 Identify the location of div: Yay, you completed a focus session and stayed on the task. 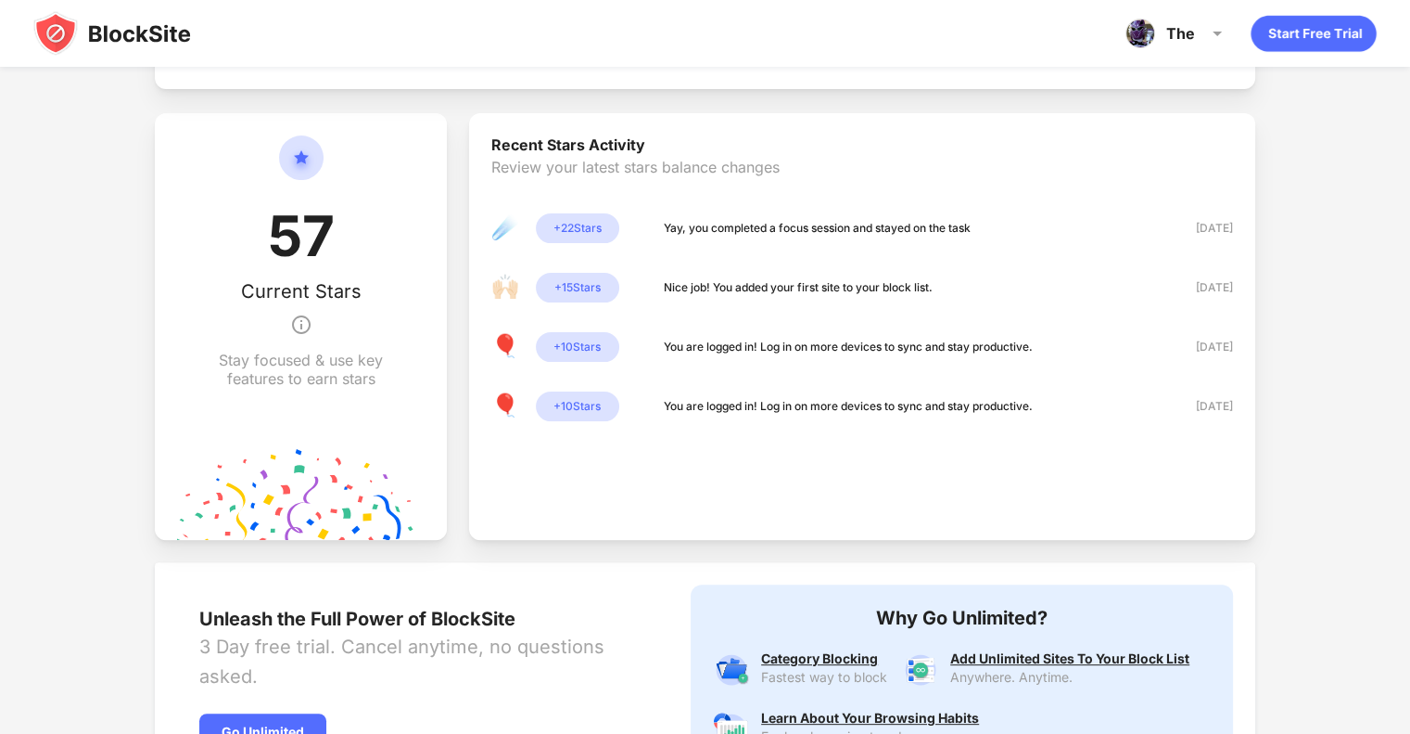
(817, 228).